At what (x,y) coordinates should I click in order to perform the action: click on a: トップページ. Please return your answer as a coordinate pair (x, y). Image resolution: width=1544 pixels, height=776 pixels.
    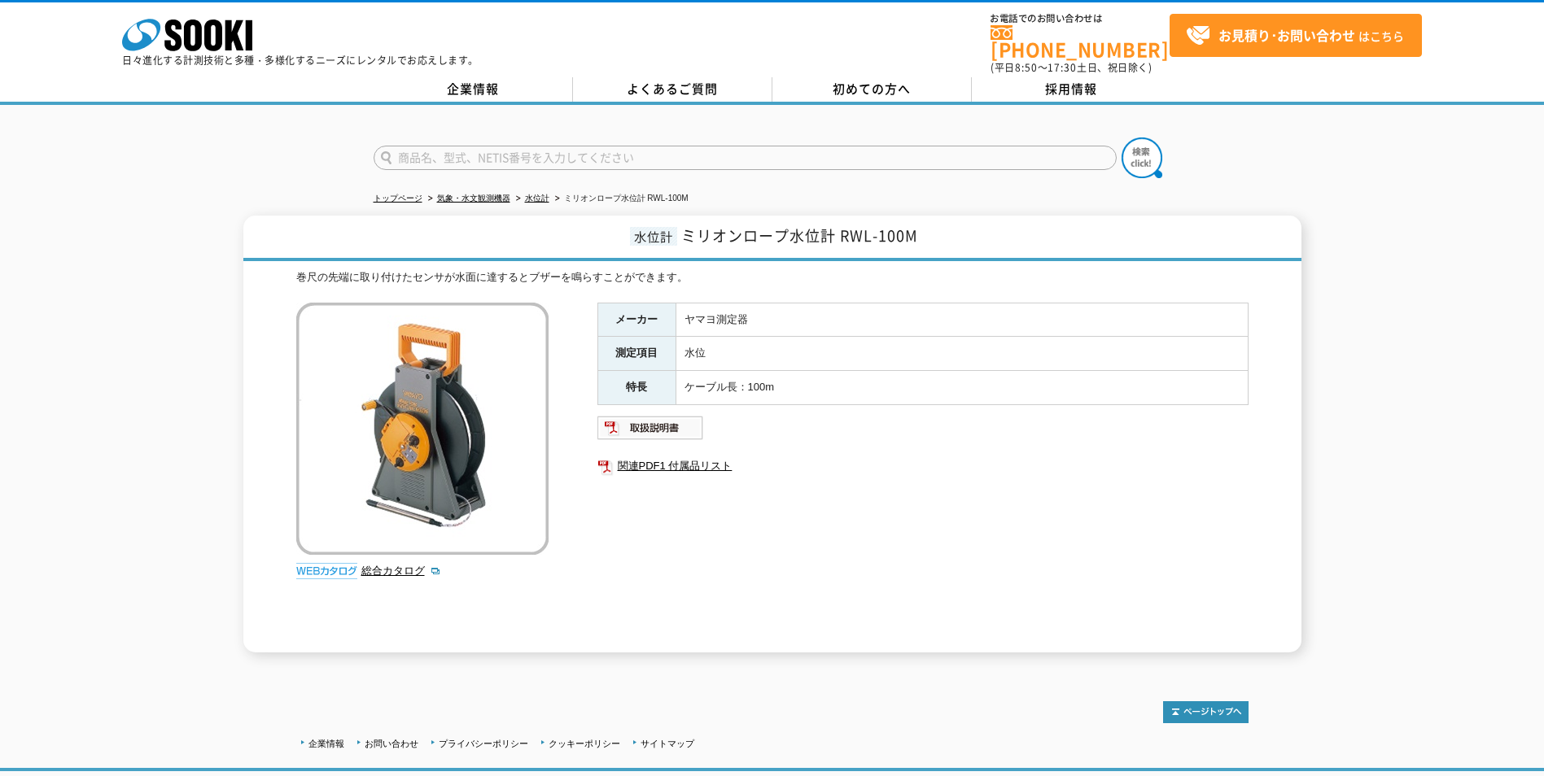
    Looking at the image, I should click on (398, 198).